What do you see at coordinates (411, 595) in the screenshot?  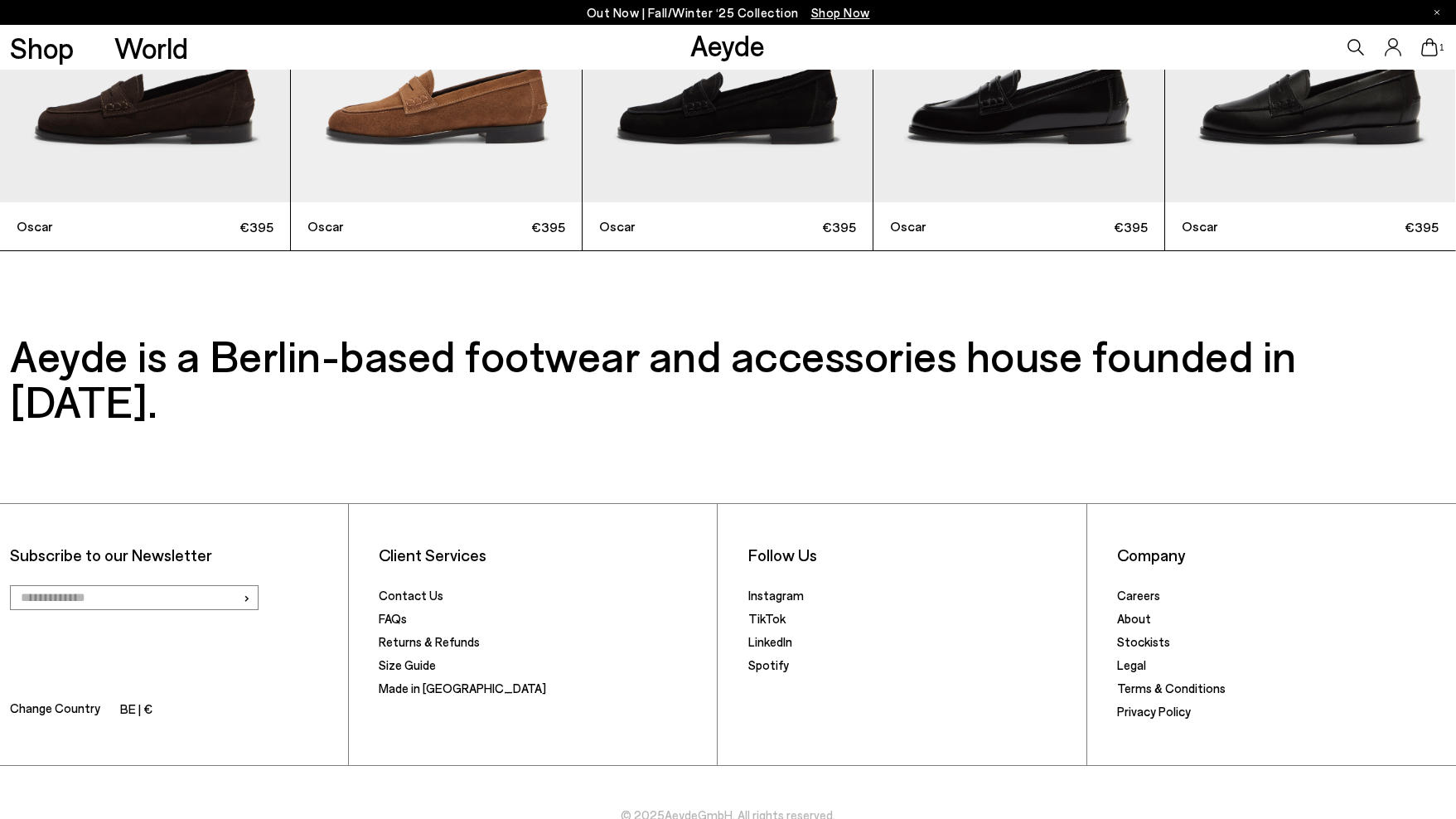 I see `a: Contact Us` at bounding box center [411, 595].